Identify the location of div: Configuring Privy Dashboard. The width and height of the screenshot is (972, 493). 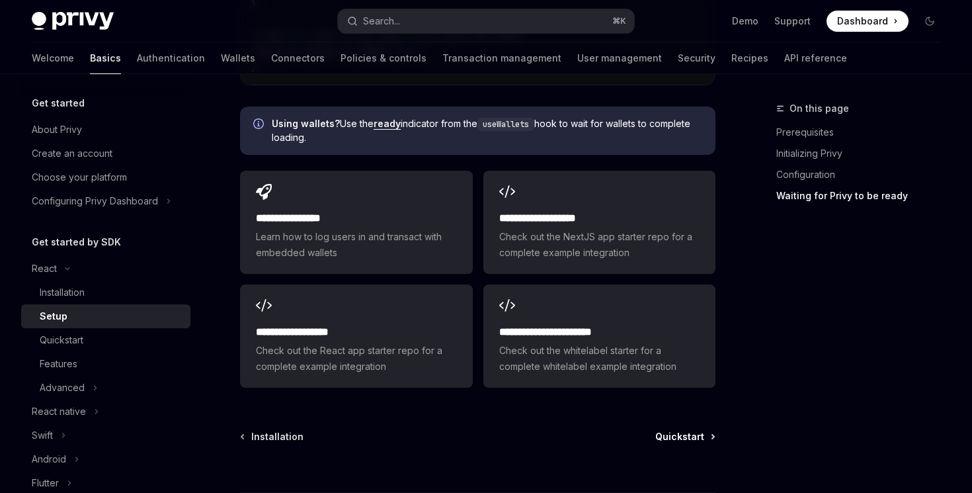
(95, 201).